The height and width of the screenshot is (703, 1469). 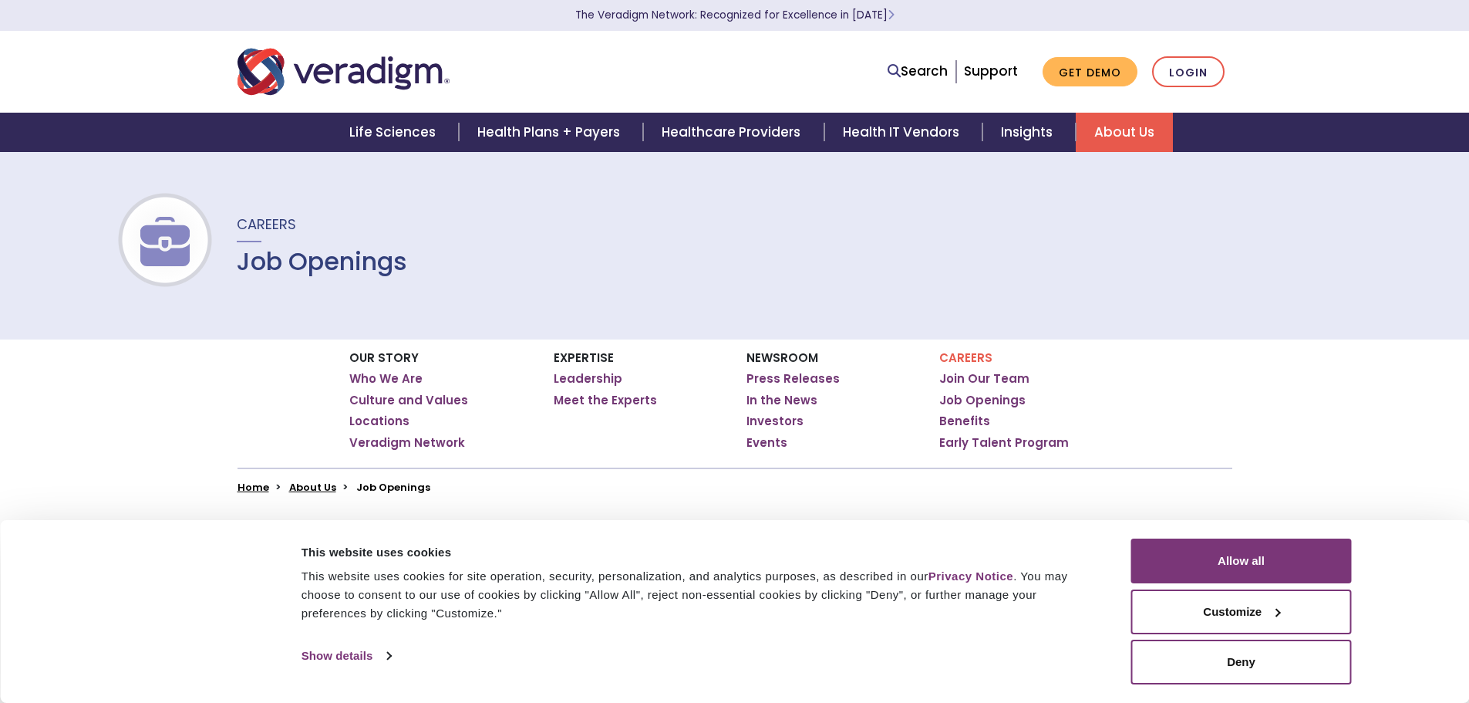 What do you see at coordinates (965, 421) in the screenshot?
I see `a: Benefits` at bounding box center [965, 421].